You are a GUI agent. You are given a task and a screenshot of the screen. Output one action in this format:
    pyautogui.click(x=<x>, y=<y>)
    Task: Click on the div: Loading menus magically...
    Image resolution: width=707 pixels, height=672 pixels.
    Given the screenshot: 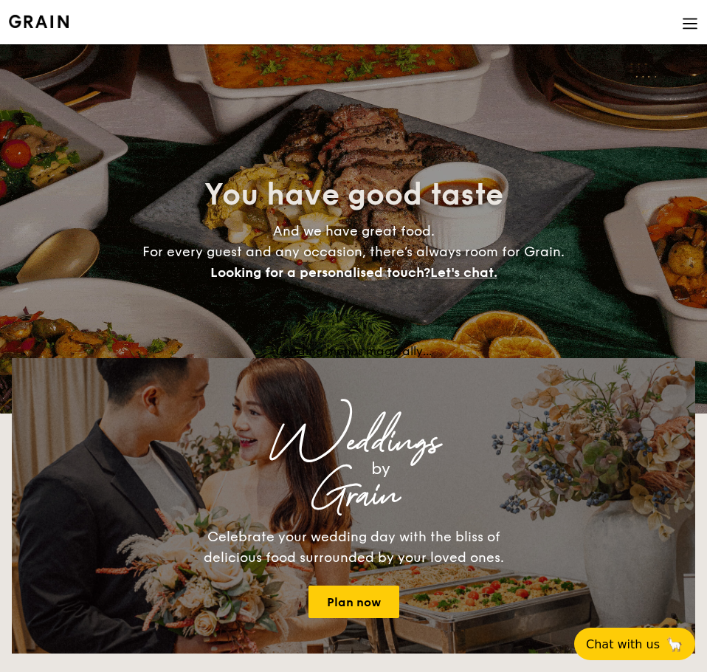 What is the action you would take?
    pyautogui.click(x=354, y=351)
    